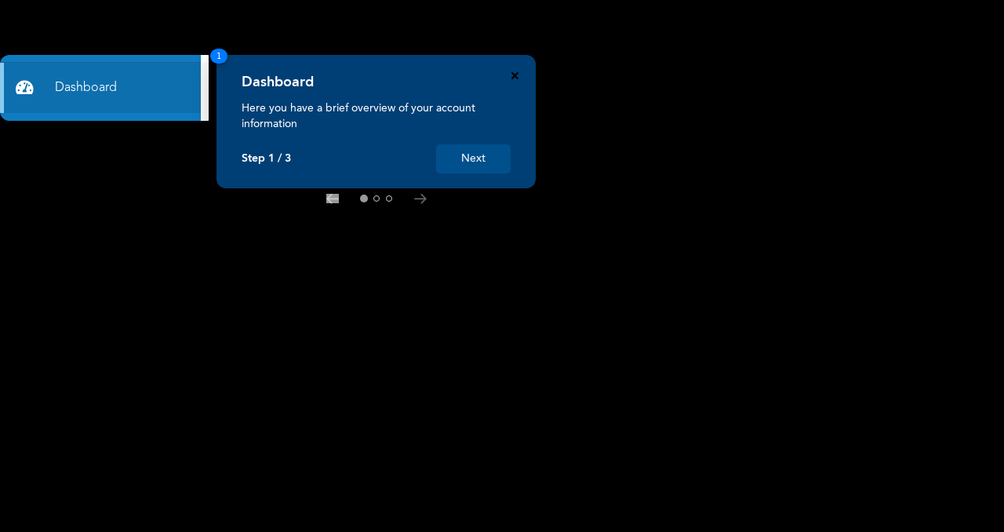 This screenshot has width=1004, height=532. Describe the element at coordinates (473, 158) in the screenshot. I see `button: Next` at that location.